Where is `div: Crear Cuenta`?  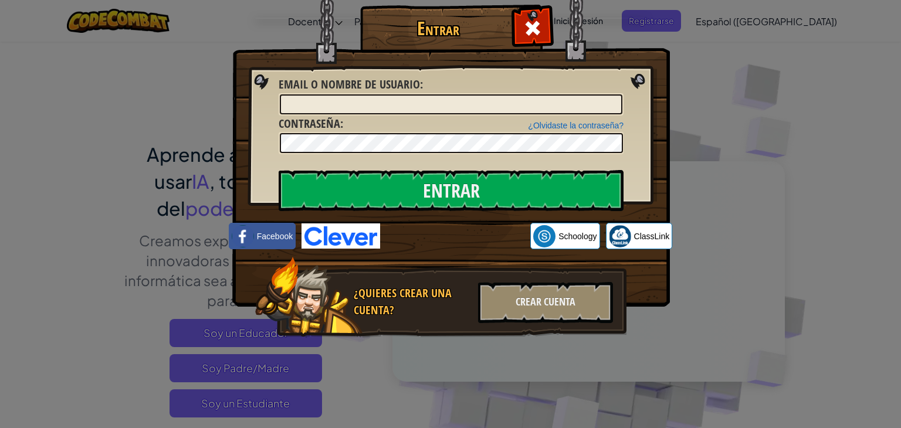 div: Crear Cuenta is located at coordinates (546, 303).